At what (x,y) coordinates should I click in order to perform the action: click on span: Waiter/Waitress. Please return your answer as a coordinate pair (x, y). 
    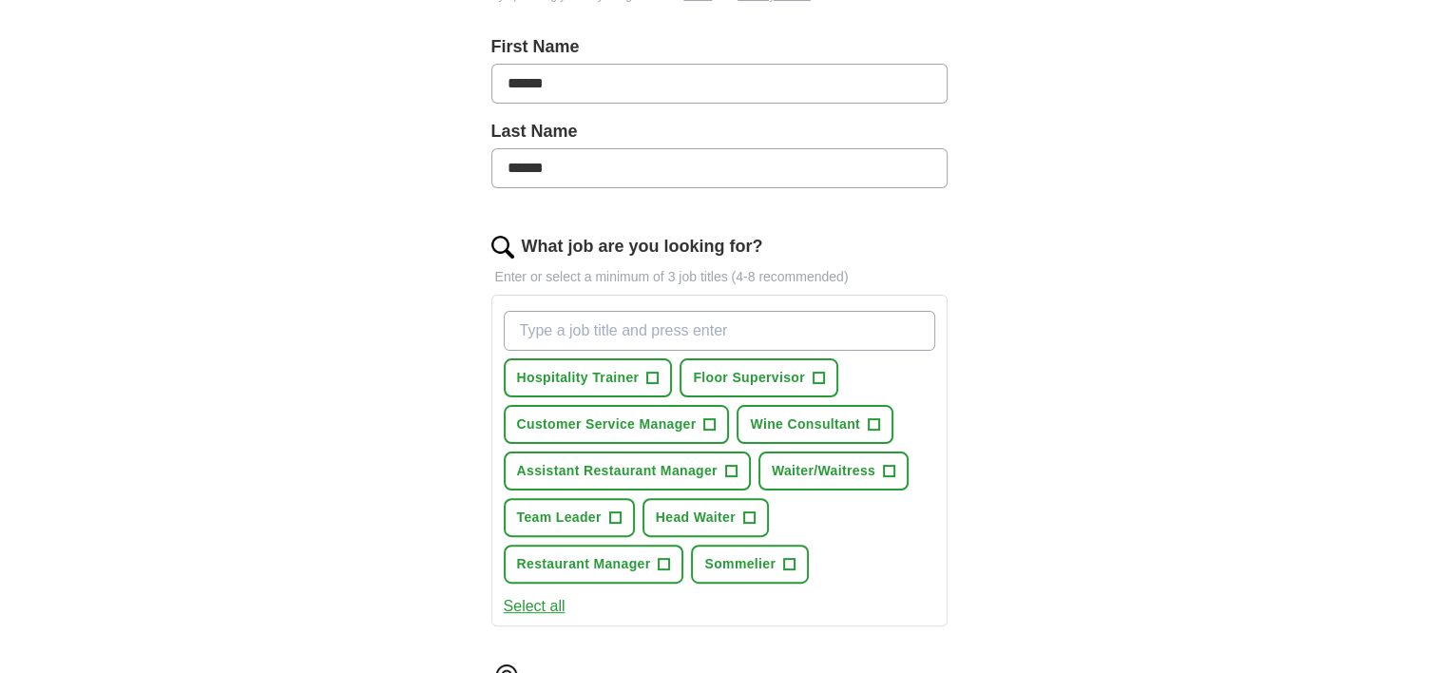
    Looking at the image, I should click on (823, 470).